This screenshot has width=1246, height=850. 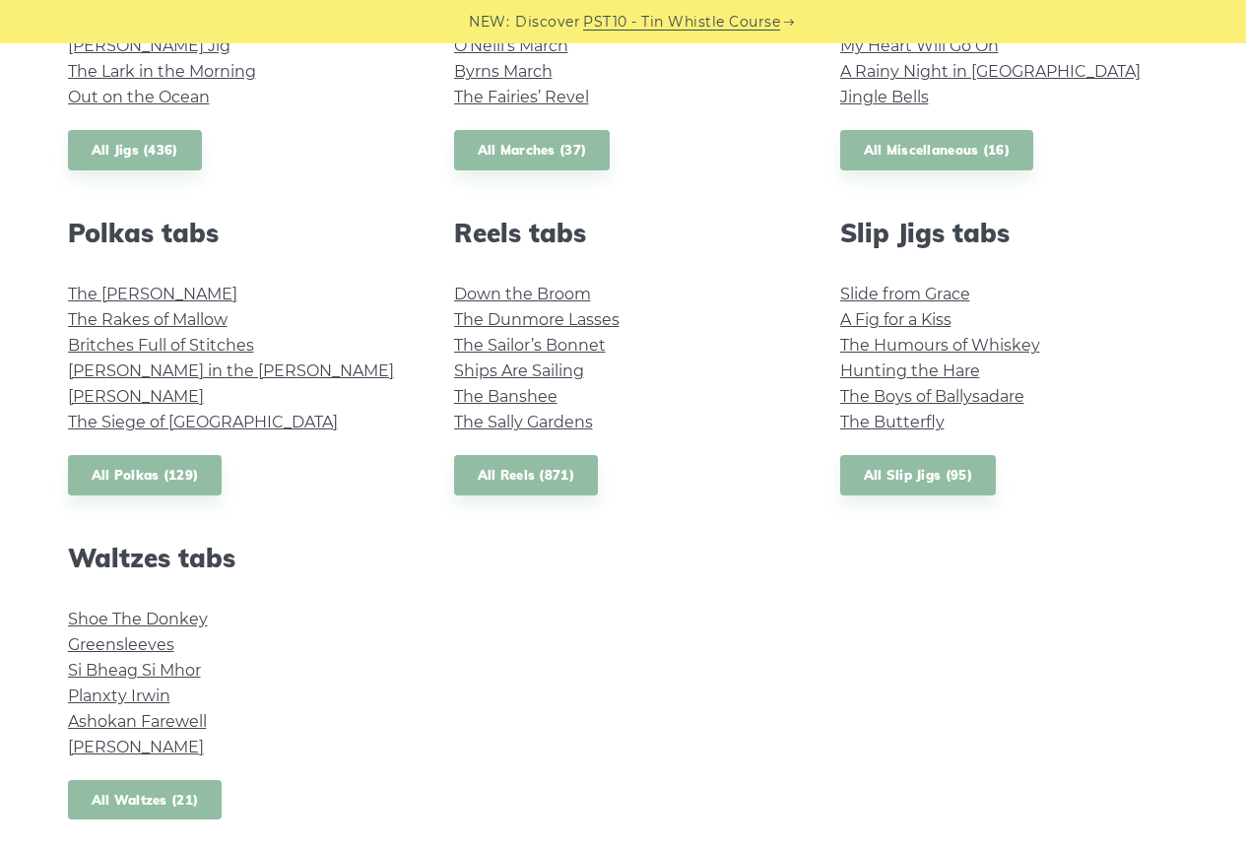 I want to click on a: The Sailor’s Bonnet, so click(x=530, y=345).